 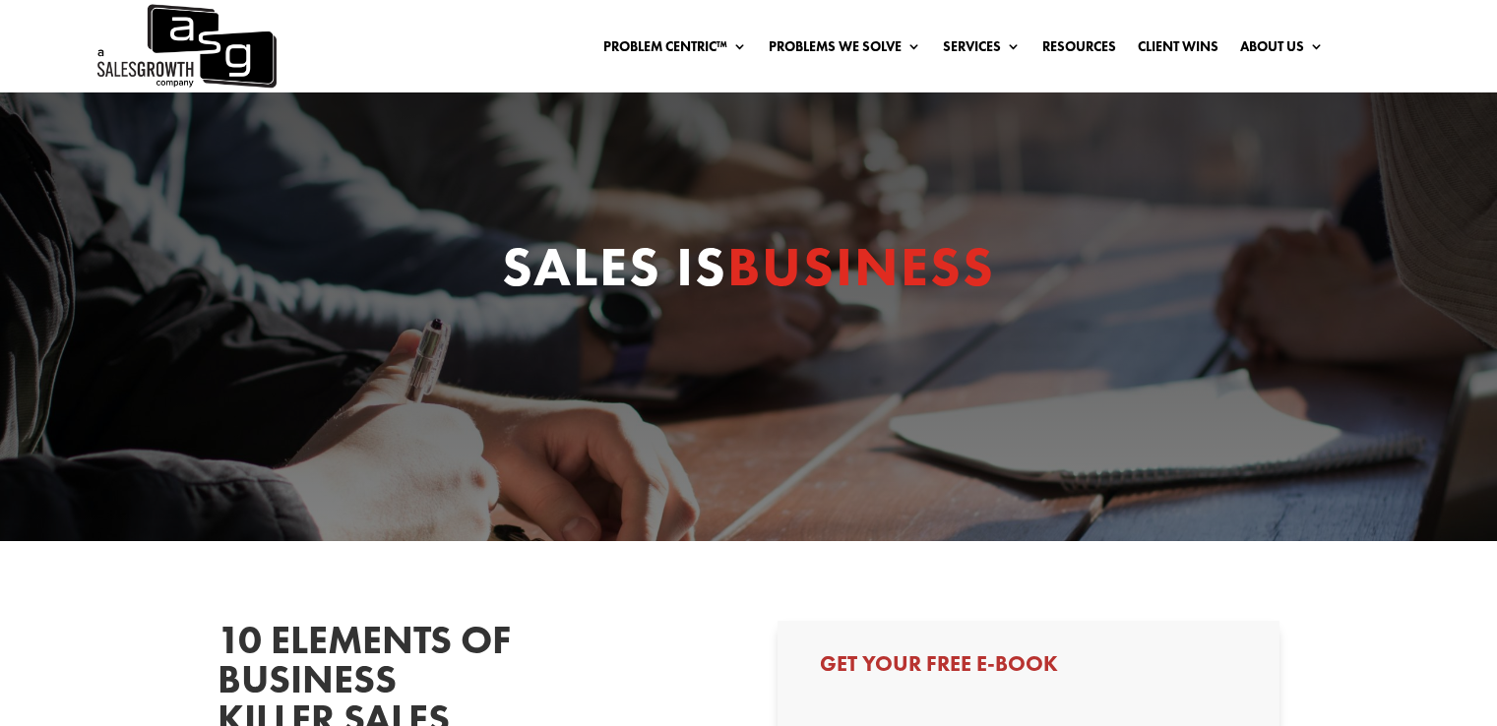 I want to click on a: Problem Centric™, so click(x=675, y=50).